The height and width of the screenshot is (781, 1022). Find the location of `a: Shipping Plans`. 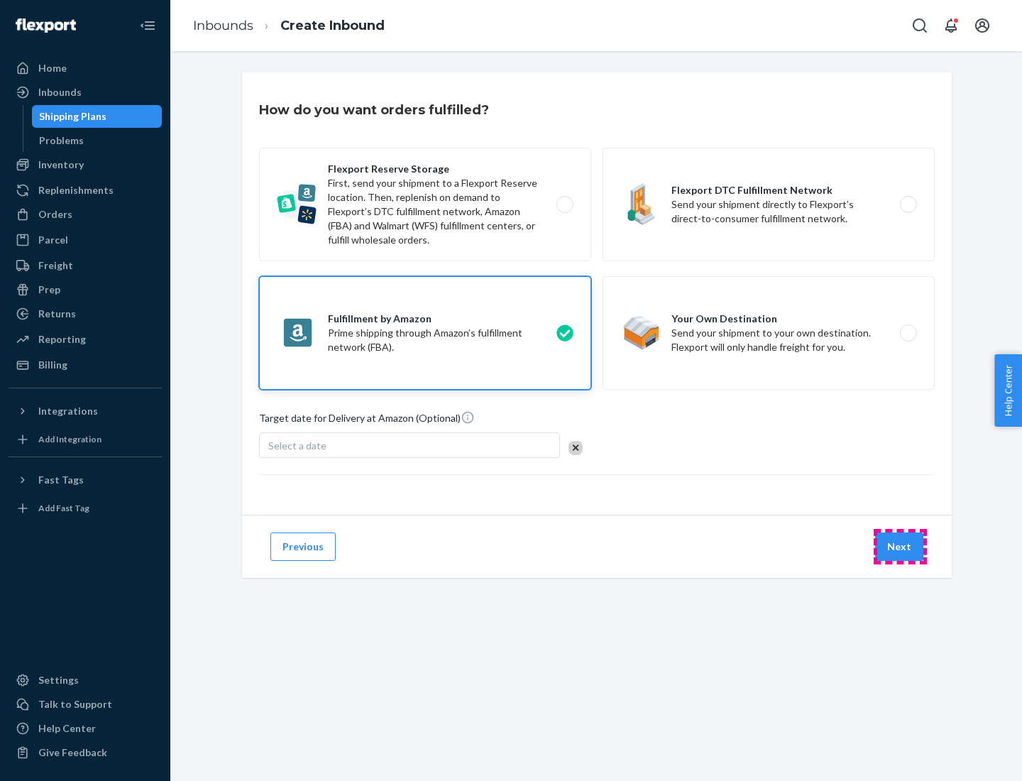

a: Shipping Plans is located at coordinates (97, 116).